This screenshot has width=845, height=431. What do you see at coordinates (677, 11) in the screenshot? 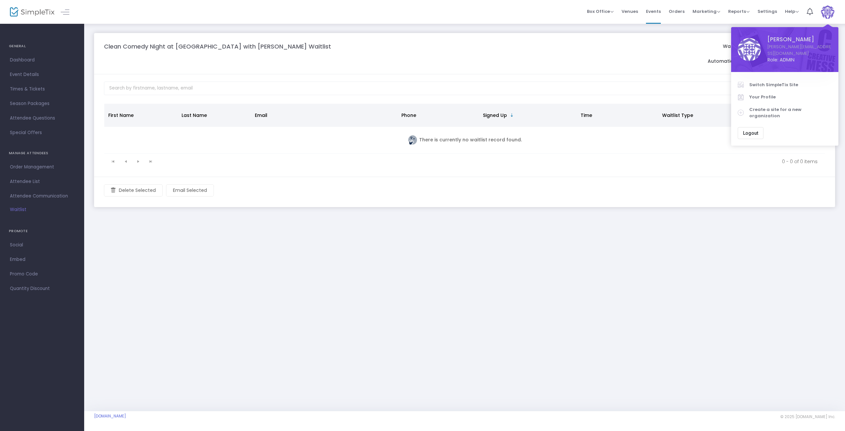
I see `span: Orders` at bounding box center [677, 11].